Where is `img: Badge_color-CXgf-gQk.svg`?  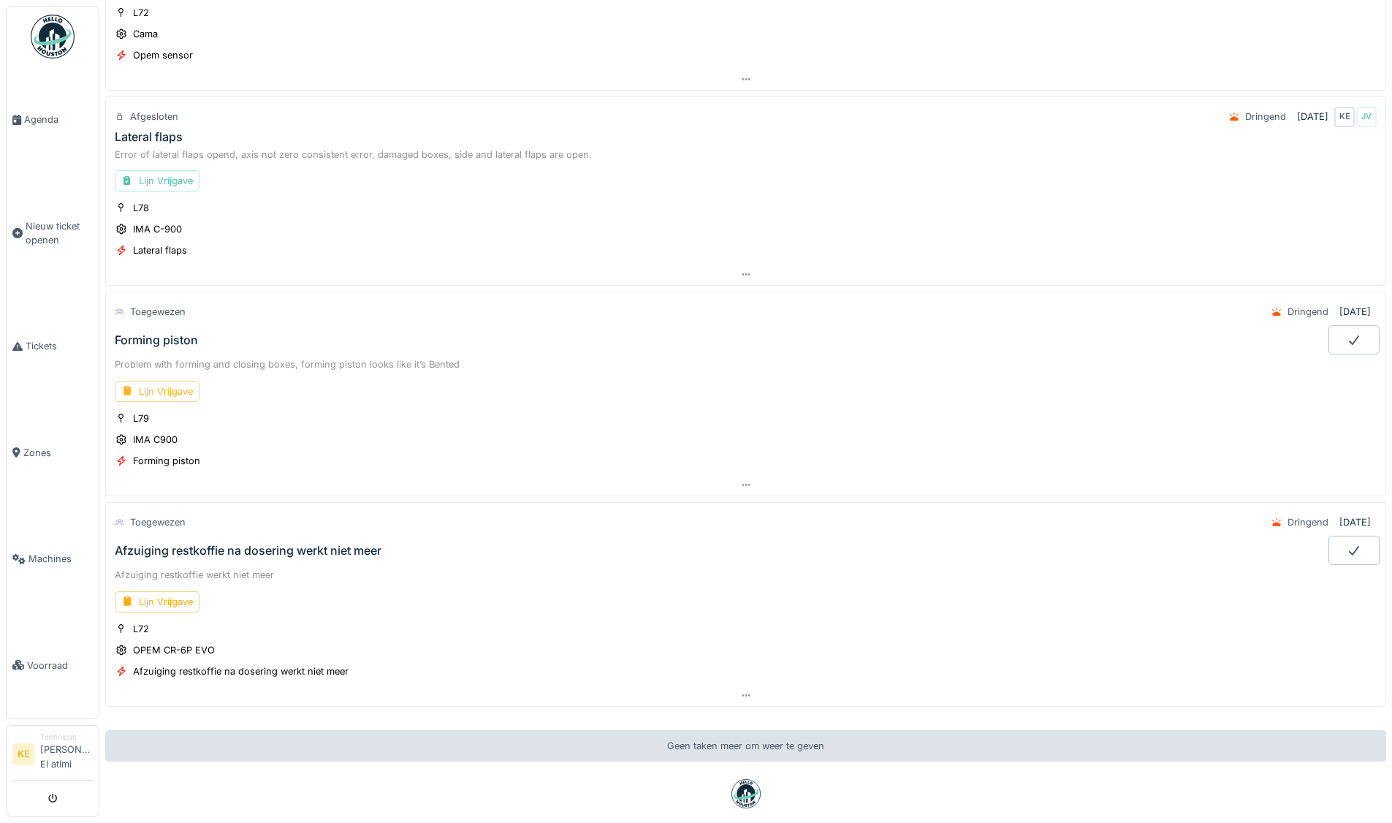
img: Badge_color-CXgf-gQk.svg is located at coordinates (53, 37).